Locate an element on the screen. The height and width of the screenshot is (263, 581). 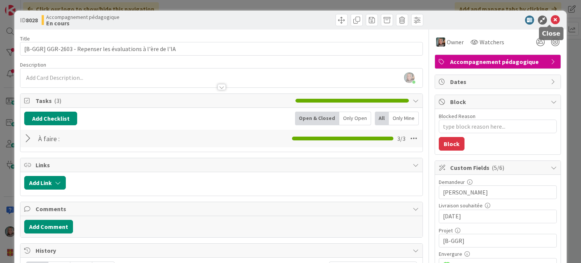
label: Blocked Reason is located at coordinates (457, 116).